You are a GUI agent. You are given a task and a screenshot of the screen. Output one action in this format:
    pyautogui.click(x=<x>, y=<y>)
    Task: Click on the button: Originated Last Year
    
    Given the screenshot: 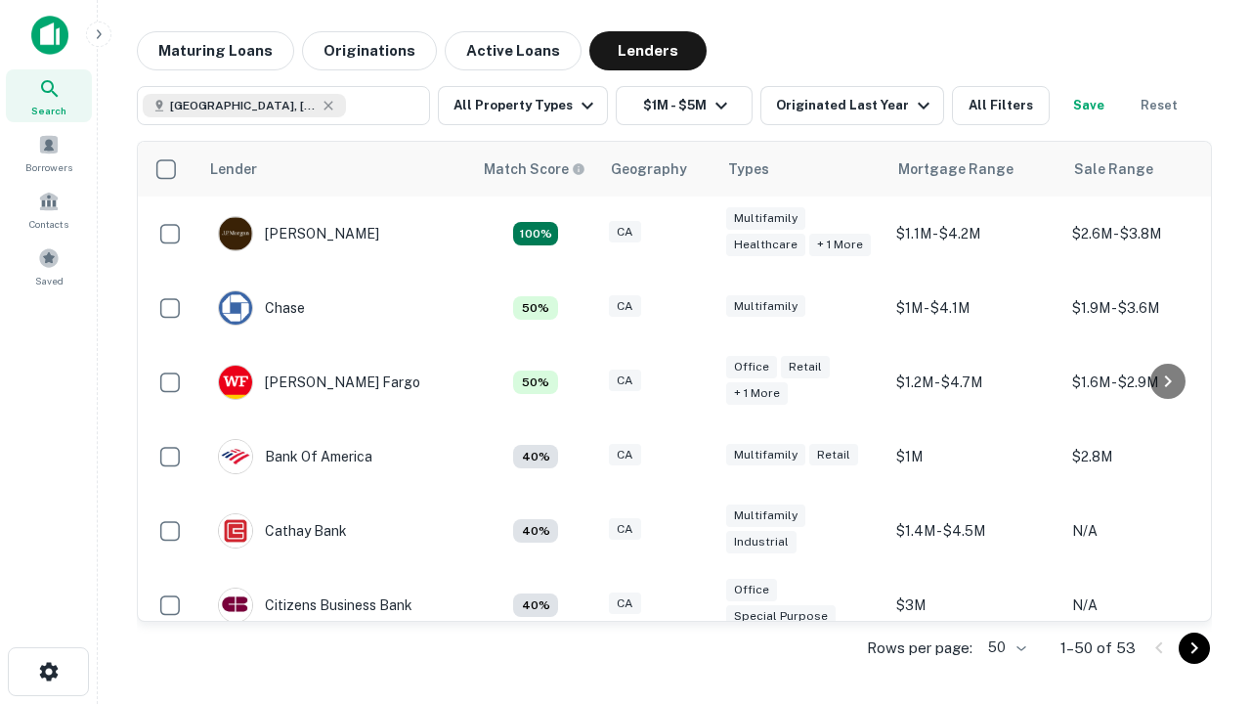 What is the action you would take?
    pyautogui.click(x=852, y=106)
    